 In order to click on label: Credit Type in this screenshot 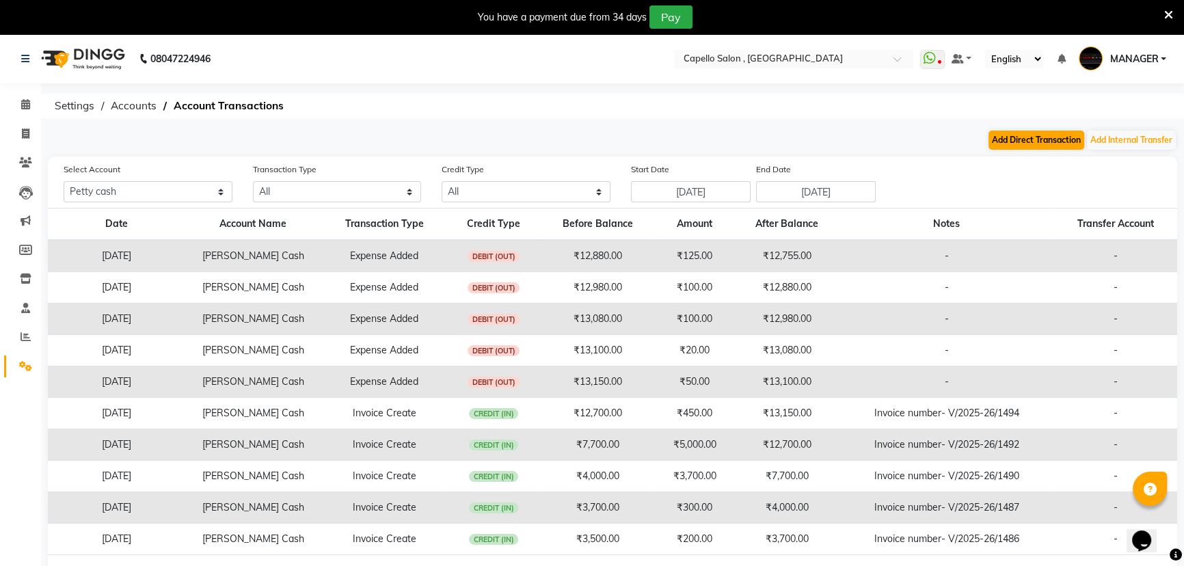, I will do `click(463, 170)`.